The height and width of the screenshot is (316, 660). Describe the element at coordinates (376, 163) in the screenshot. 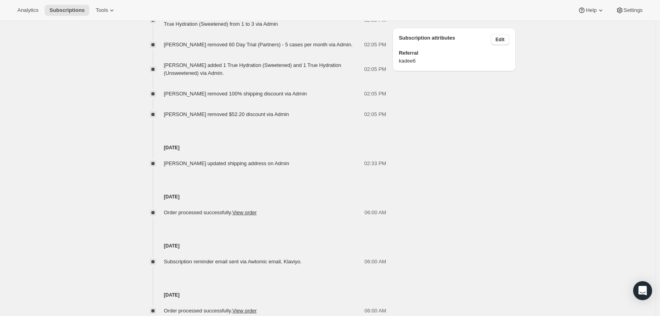

I see `span: 02:33 PM` at that location.